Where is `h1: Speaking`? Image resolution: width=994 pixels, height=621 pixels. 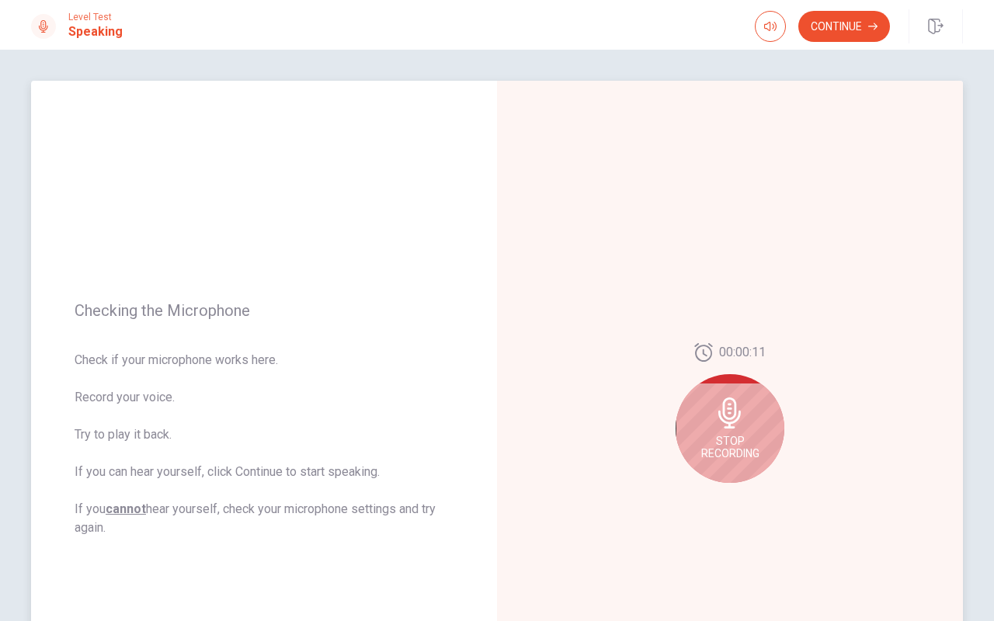
h1: Speaking is located at coordinates (95, 32).